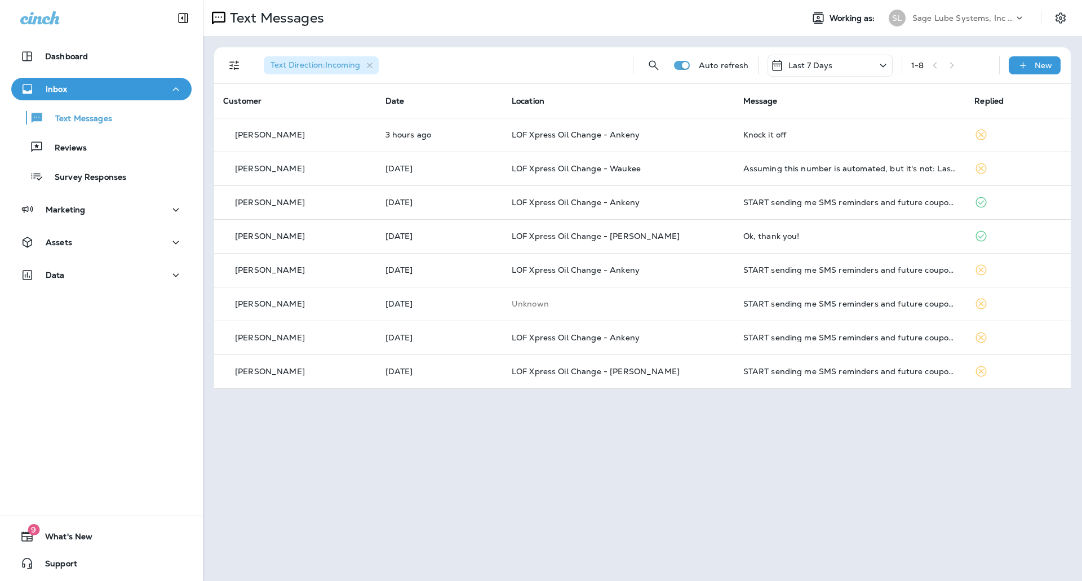 The height and width of the screenshot is (581, 1082). I want to click on button: 9What's New, so click(101, 536).